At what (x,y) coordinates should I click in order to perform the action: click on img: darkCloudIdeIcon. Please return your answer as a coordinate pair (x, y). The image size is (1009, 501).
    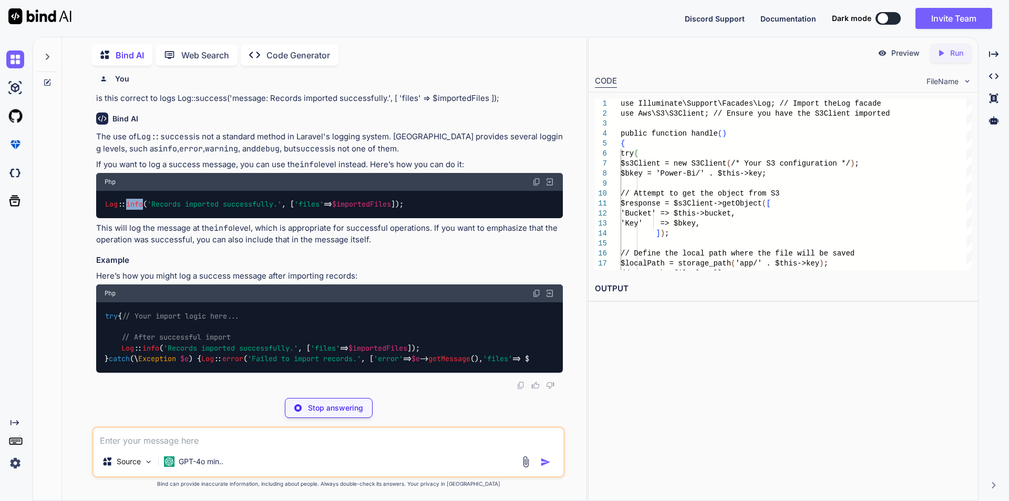
    Looking at the image, I should click on (15, 173).